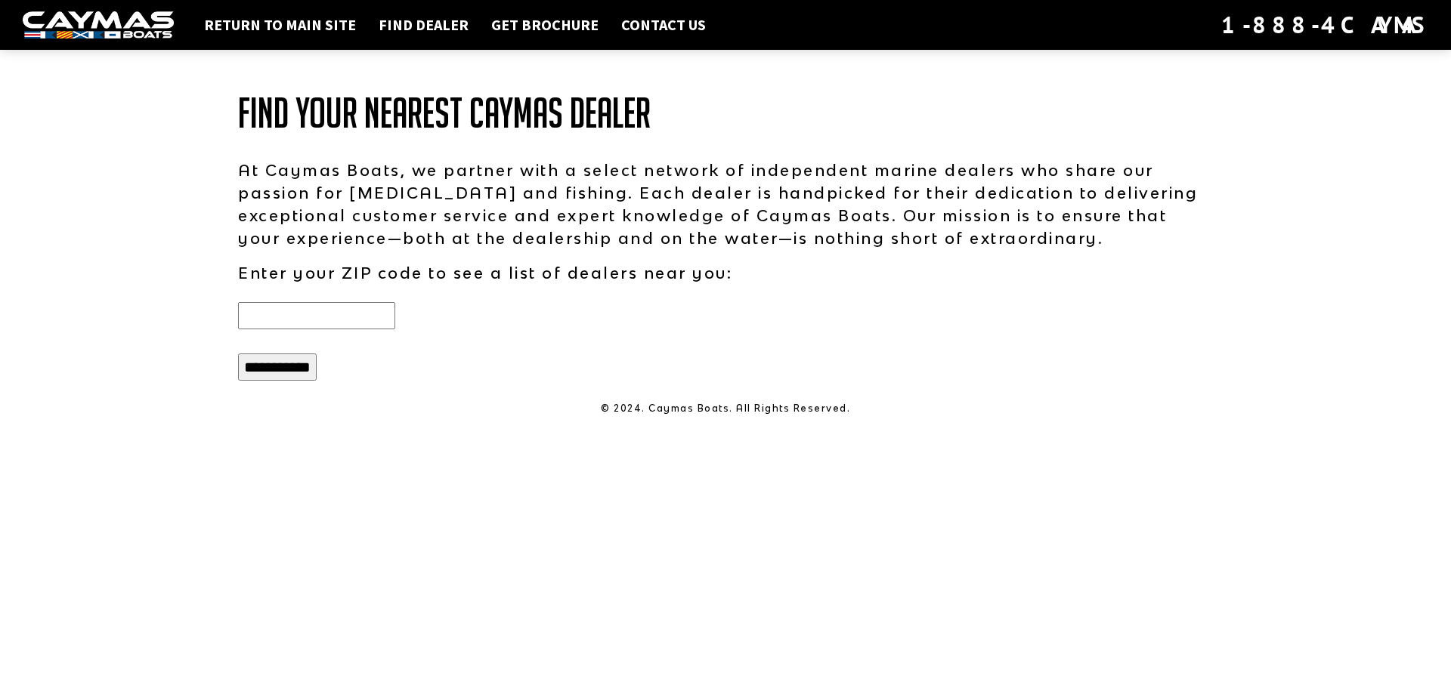  Describe the element at coordinates (1325, 25) in the screenshot. I see `div: 1-888-4CAYMAS` at that location.